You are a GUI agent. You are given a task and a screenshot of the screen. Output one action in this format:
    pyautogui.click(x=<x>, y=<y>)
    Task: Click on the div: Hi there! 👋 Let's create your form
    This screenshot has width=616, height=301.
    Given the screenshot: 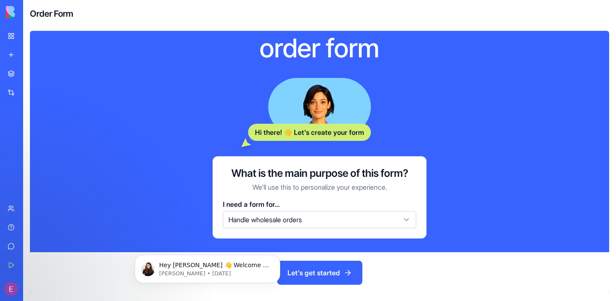 What is the action you would take?
    pyautogui.click(x=309, y=132)
    